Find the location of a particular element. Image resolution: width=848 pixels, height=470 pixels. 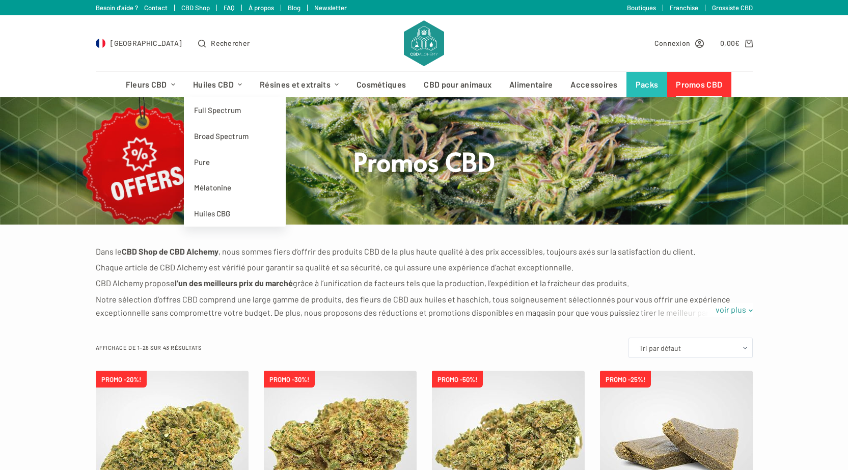

a: Franchise is located at coordinates (684, 8).